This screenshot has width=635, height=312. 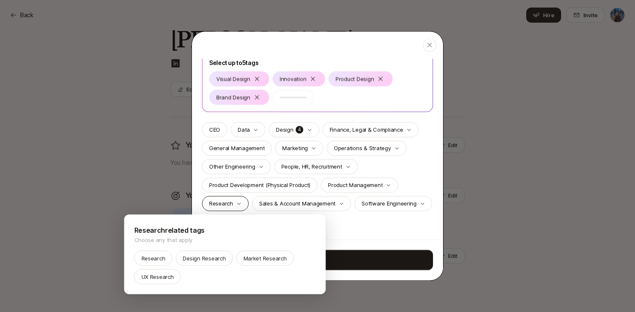 I want to click on p: Design Research, so click(x=204, y=259).